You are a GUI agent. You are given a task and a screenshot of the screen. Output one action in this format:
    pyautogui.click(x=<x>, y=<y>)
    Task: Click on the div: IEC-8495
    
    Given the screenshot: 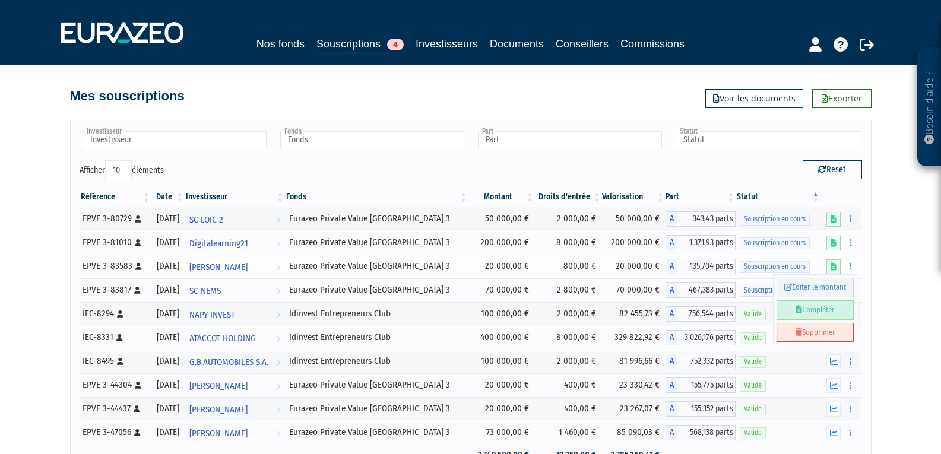 What is the action you would take?
    pyautogui.click(x=115, y=361)
    